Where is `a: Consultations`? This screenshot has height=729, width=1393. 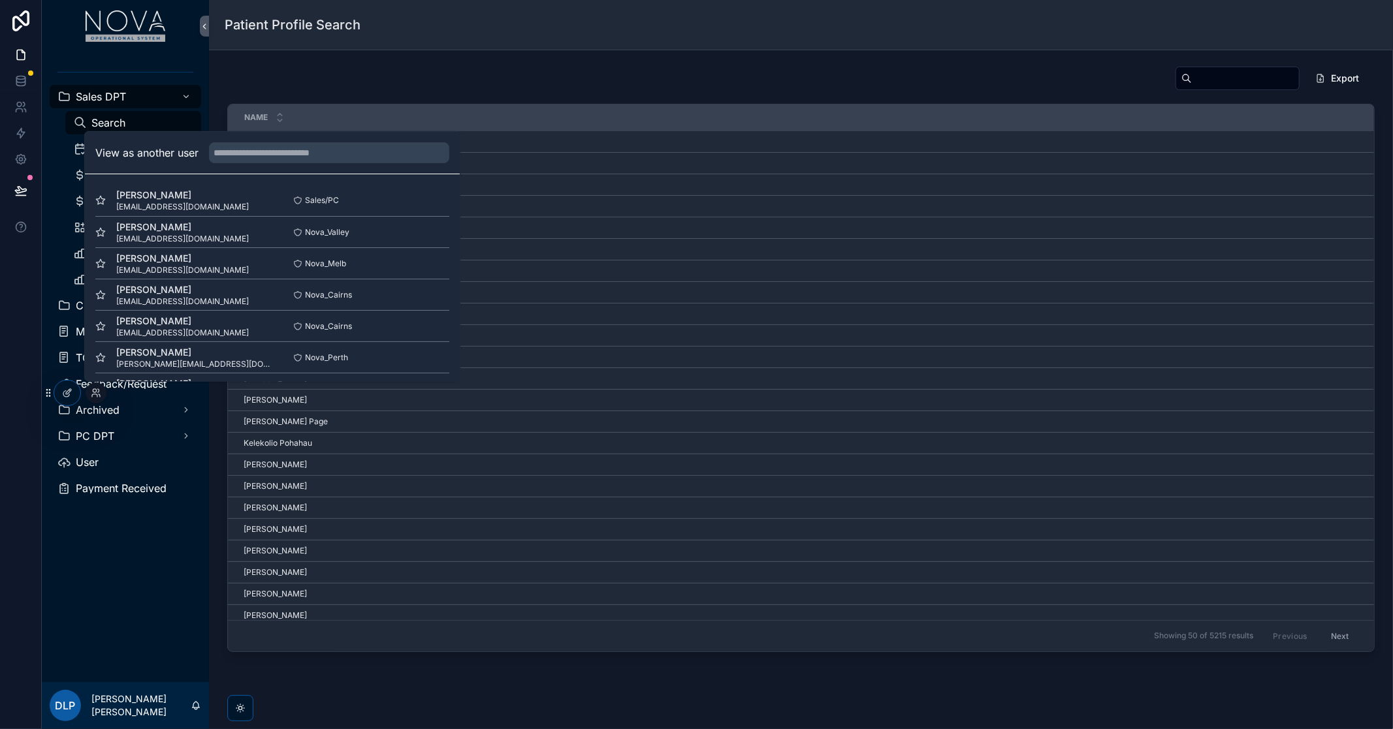
a: Consultations is located at coordinates (133, 149).